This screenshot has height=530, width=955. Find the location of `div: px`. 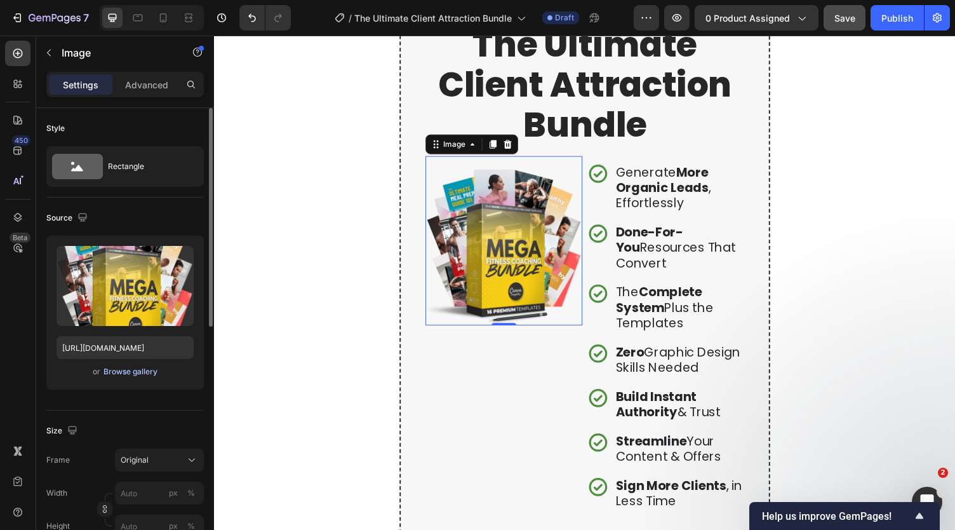

div: px is located at coordinates (173, 493).